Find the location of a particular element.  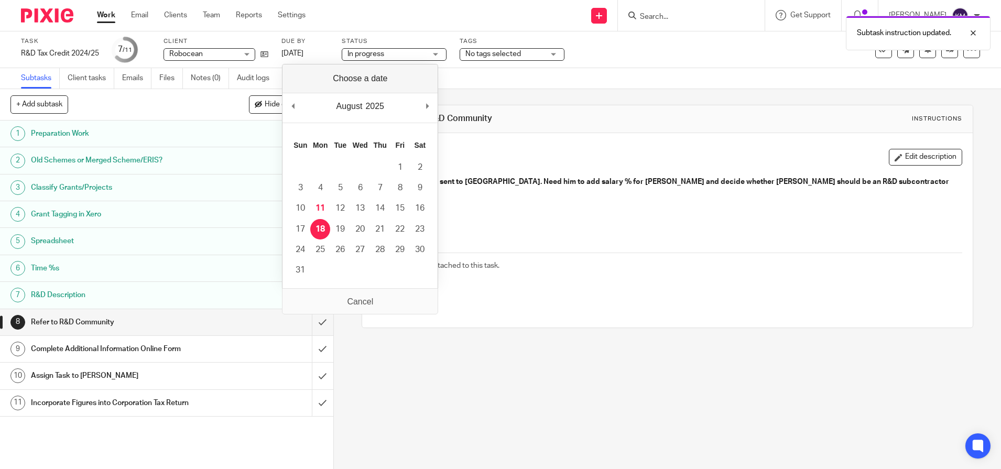

div: 8 is located at coordinates (18, 322).